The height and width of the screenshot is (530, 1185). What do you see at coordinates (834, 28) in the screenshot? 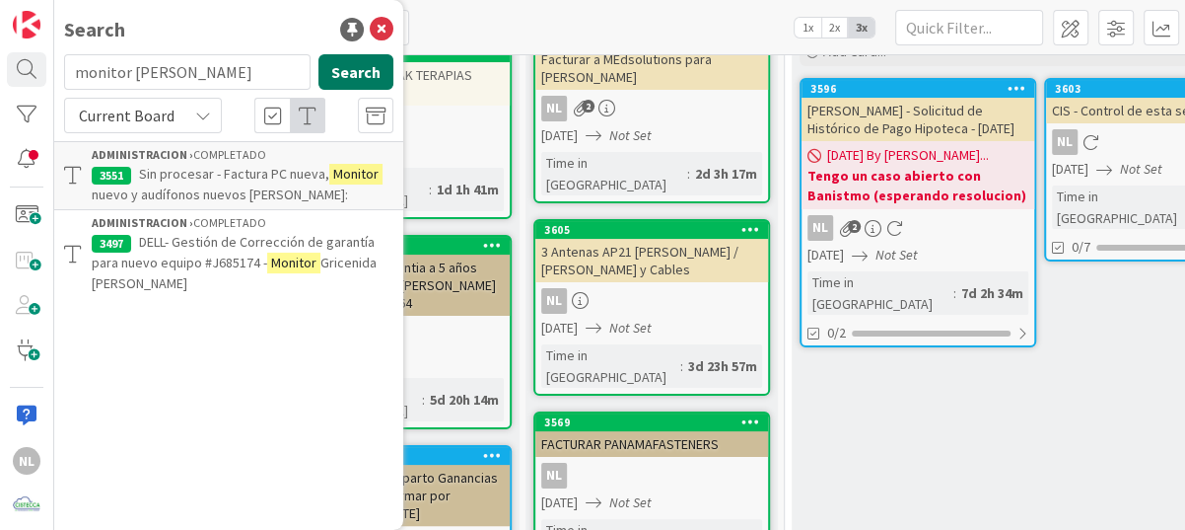
I see `span: 2x` at bounding box center [834, 28].